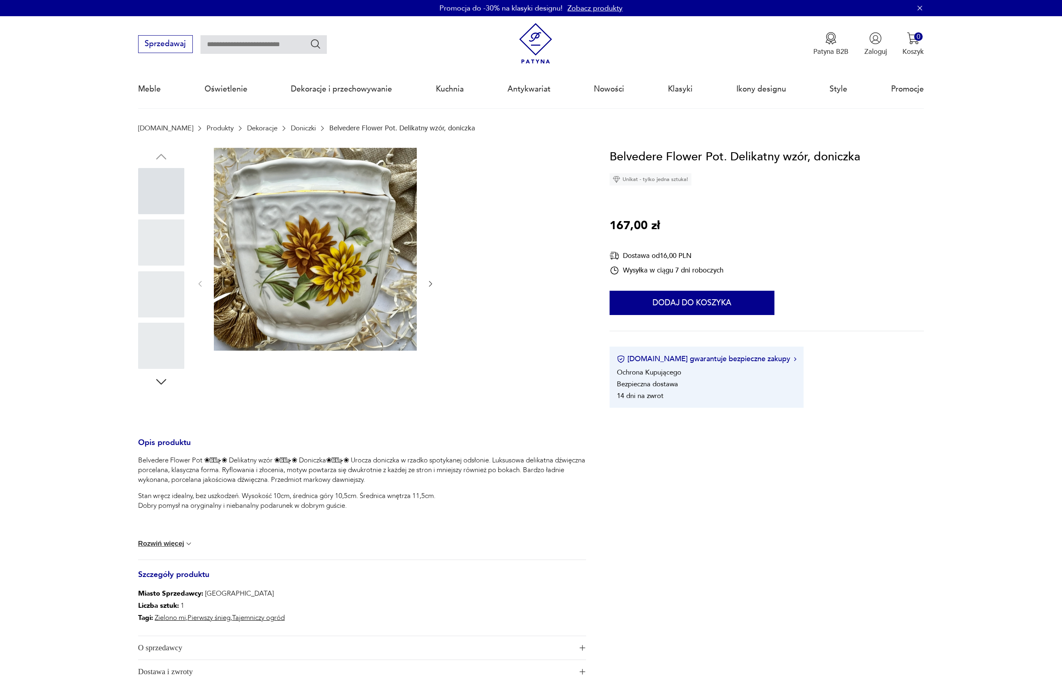 The height and width of the screenshot is (677, 1062). What do you see at coordinates (680, 89) in the screenshot?
I see `a: Klasyki` at bounding box center [680, 89].